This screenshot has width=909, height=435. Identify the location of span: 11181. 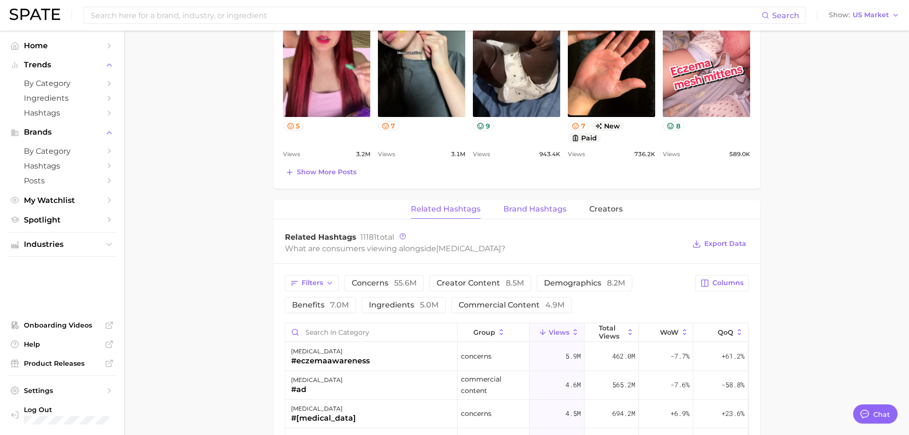
(369, 237).